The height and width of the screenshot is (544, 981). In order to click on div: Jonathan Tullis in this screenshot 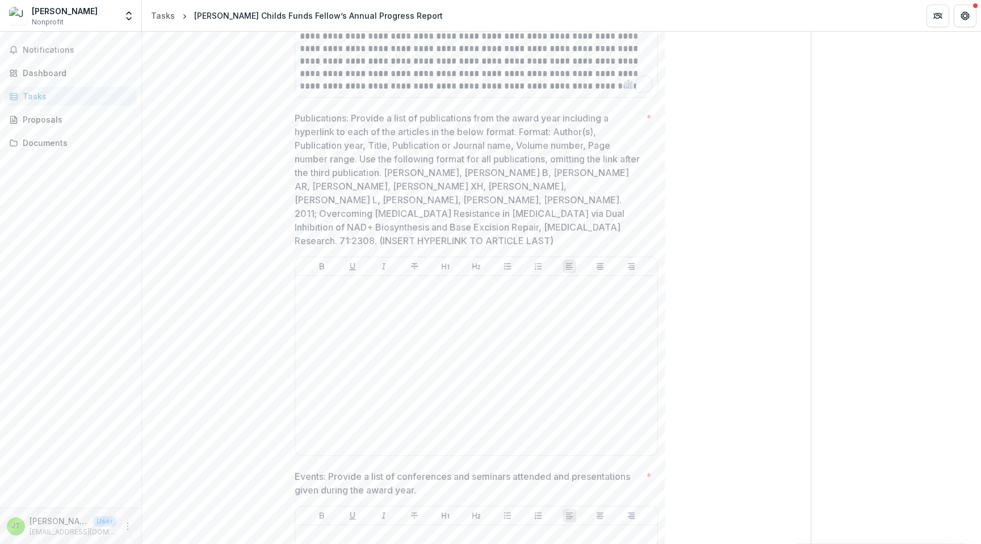, I will do `click(16, 526)`.